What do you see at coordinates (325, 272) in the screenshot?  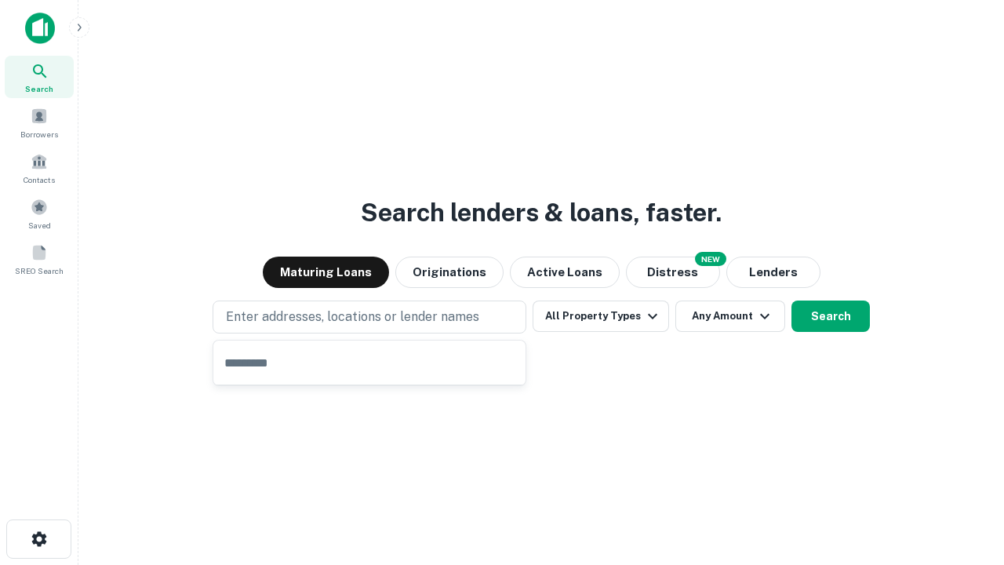 I see `button: Maturing Loans` at bounding box center [325, 272].